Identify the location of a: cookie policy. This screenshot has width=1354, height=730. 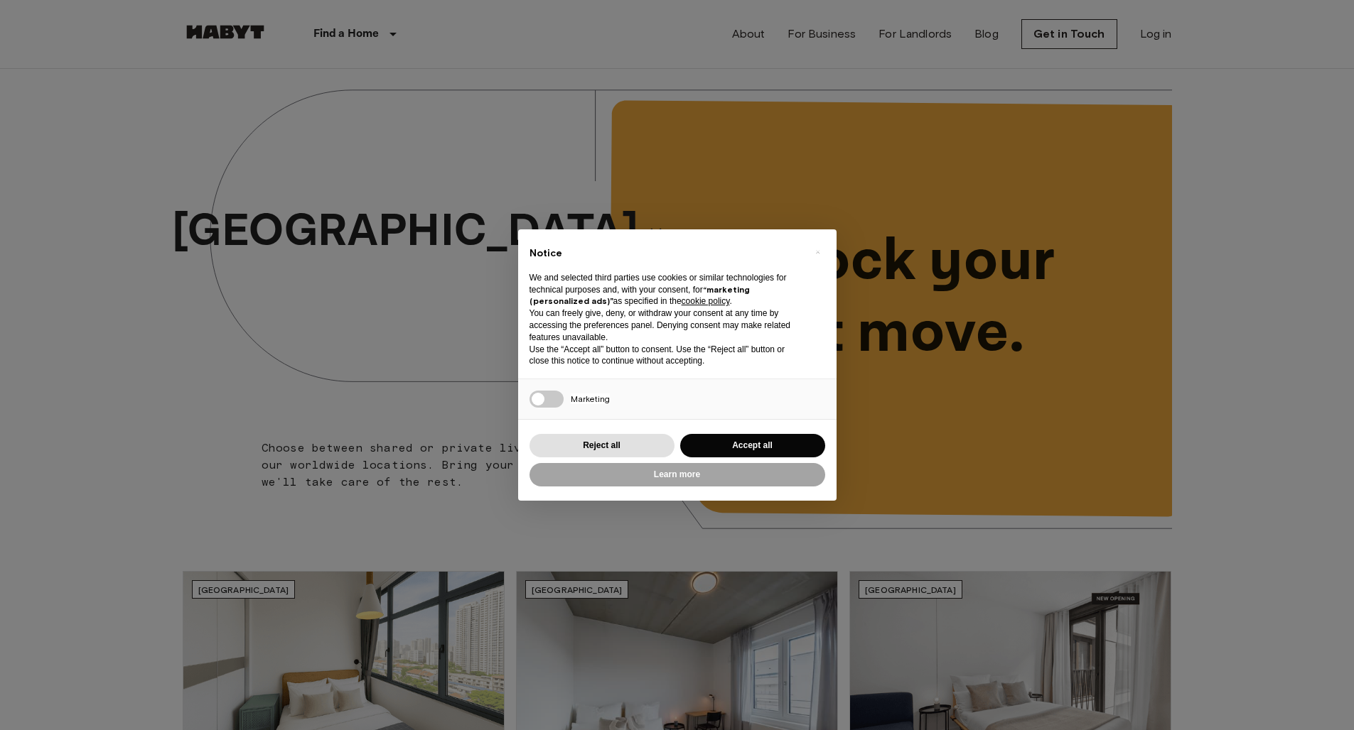
(706, 301).